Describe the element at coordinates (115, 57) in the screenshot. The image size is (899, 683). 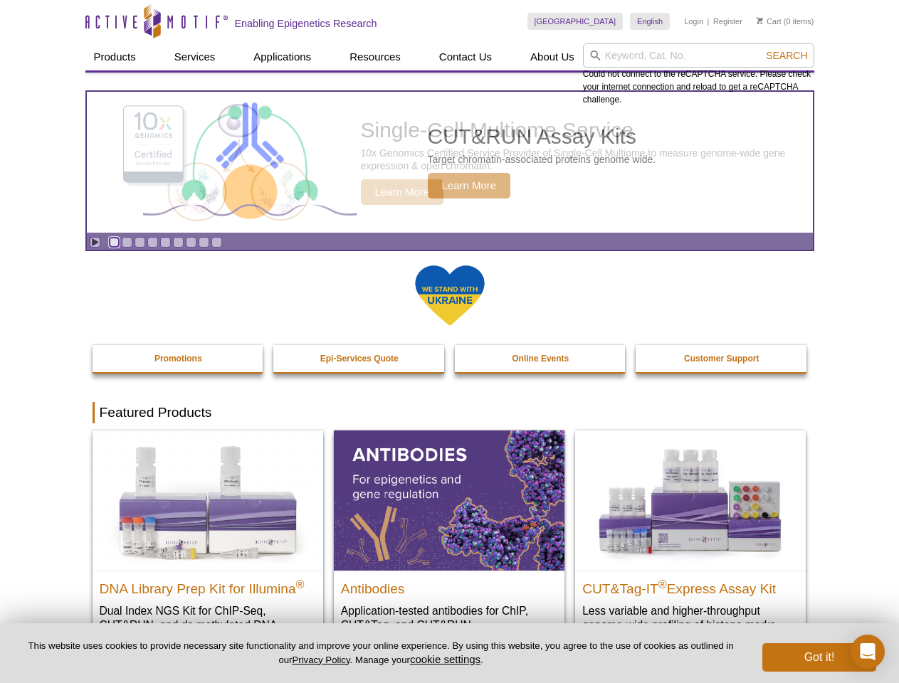
I see `a: Products` at that location.